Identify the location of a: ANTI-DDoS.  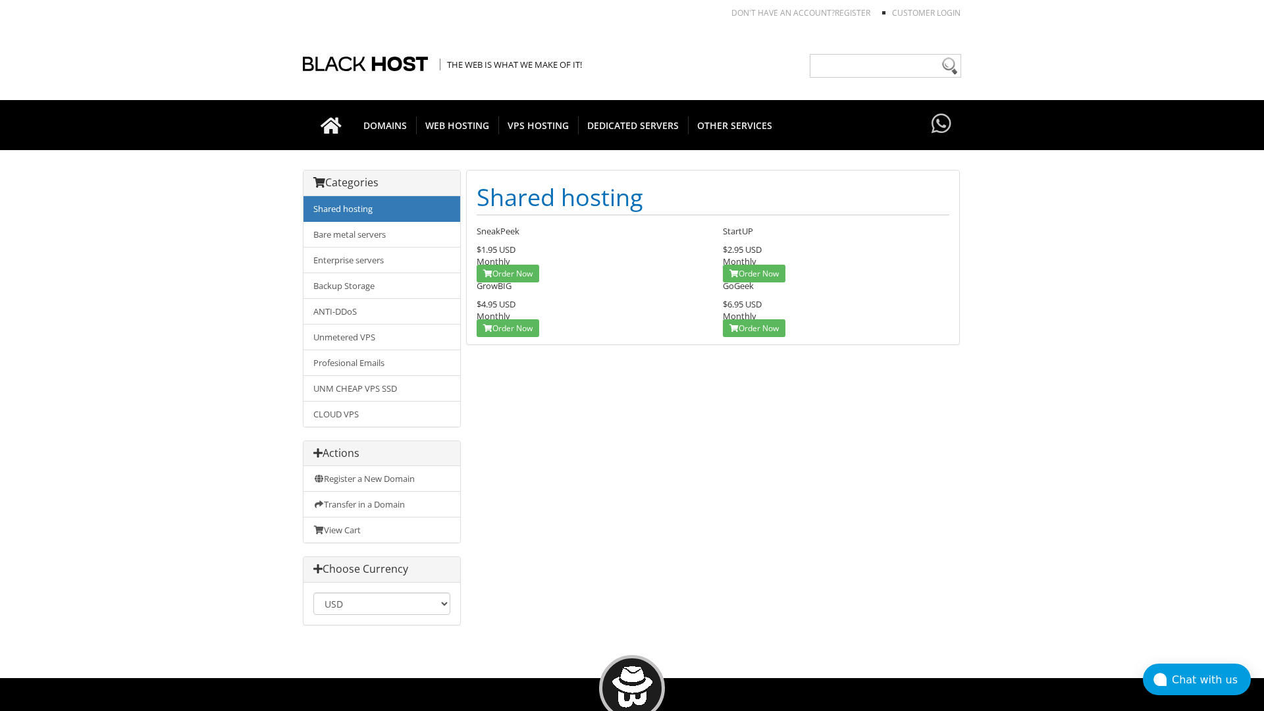
(382, 311).